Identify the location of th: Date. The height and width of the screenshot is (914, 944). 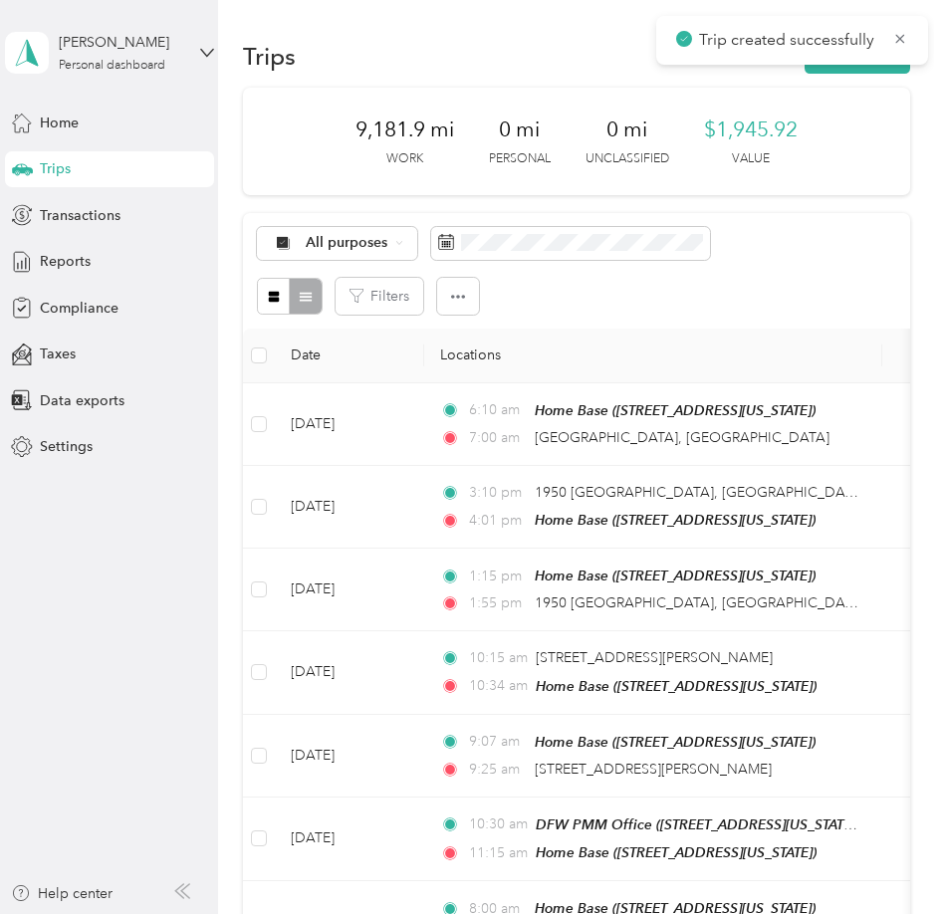
(350, 356).